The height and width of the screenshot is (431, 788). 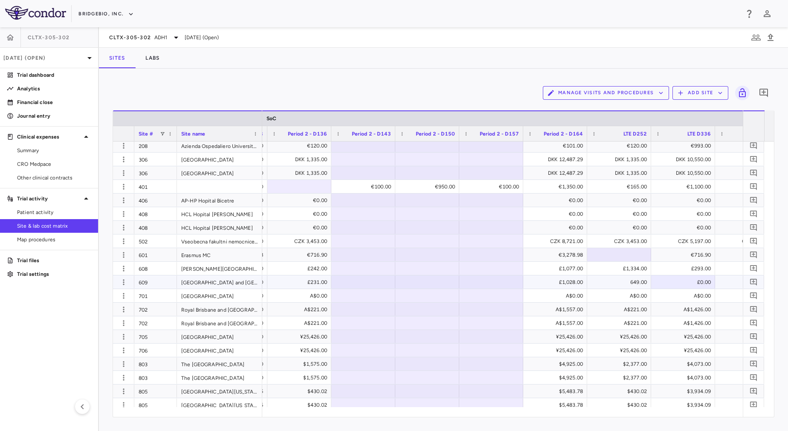 What do you see at coordinates (435, 134) in the screenshot?
I see `span: Period 2 - D150` at bounding box center [435, 134].